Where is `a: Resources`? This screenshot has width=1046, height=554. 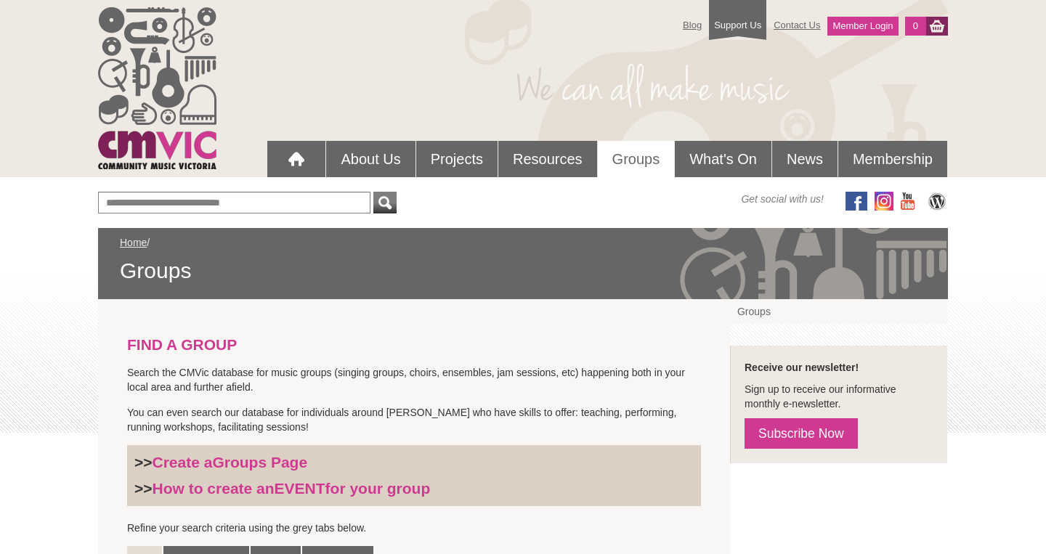
a: Resources is located at coordinates (548, 159).